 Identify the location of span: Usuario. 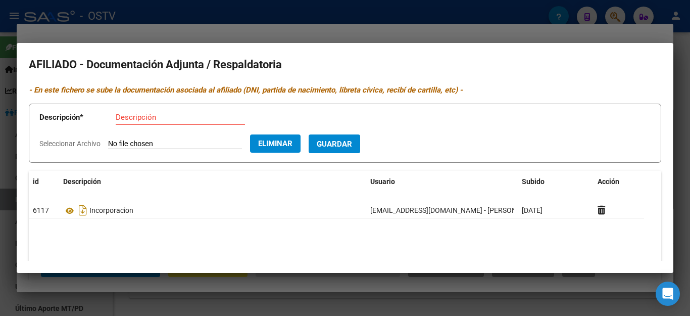
(382, 181).